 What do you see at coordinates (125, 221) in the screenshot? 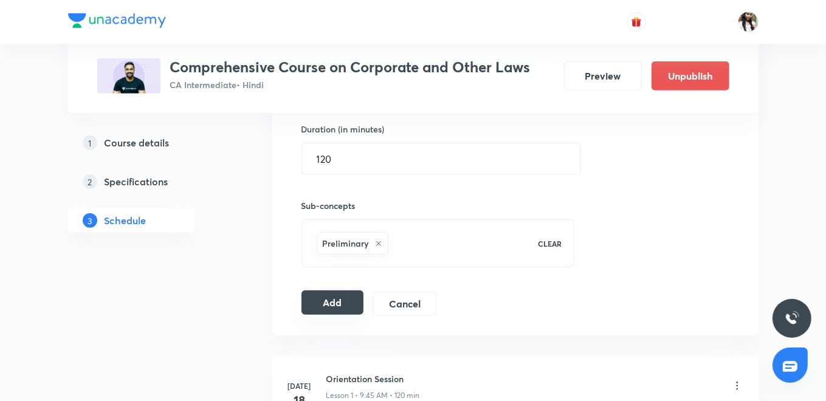
I see `h5: Schedule` at bounding box center [125, 221].